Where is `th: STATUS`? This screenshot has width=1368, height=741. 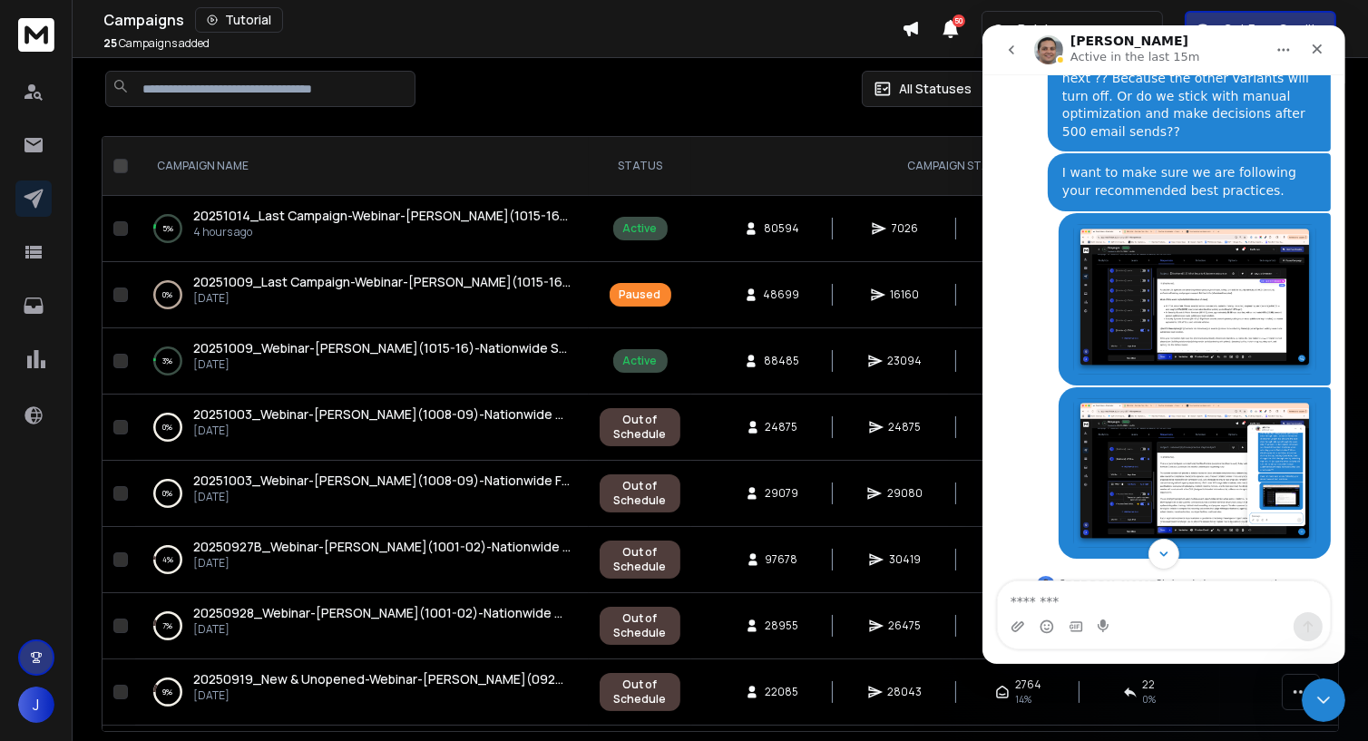 th: STATUS is located at coordinates (639, 166).